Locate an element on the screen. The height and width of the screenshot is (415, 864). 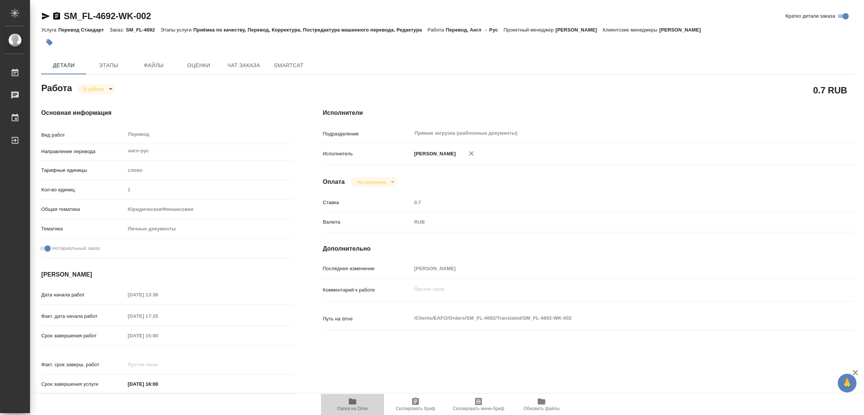
span: SmartCat is located at coordinates (289, 65).